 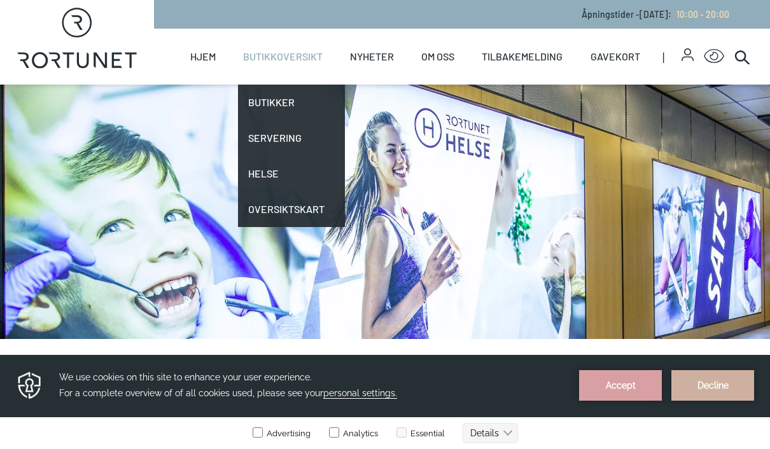 What do you see at coordinates (292, 174) in the screenshot?
I see `a: Helse` at bounding box center [292, 174].